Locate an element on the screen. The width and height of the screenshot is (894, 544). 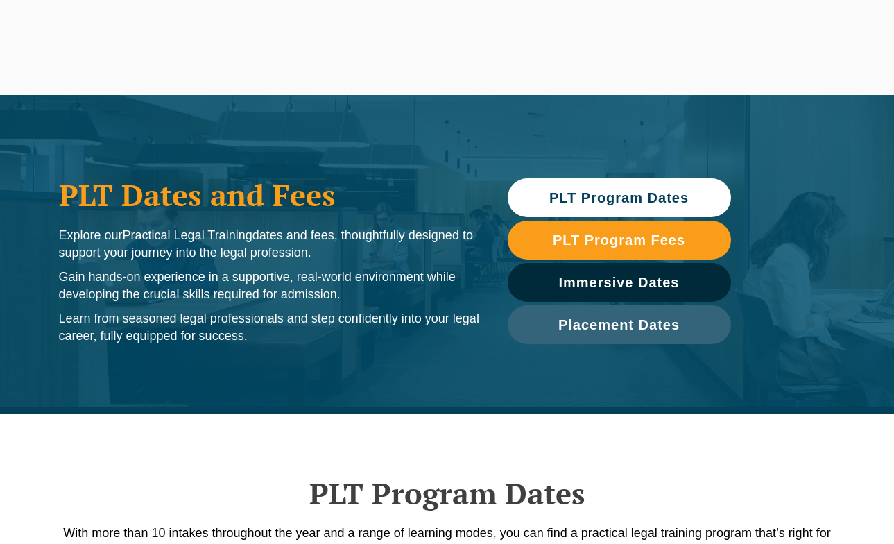
p: Learn from seasoned legal professionals and step confidently into your legal career, fully equipp... is located at coordinates (269, 327).